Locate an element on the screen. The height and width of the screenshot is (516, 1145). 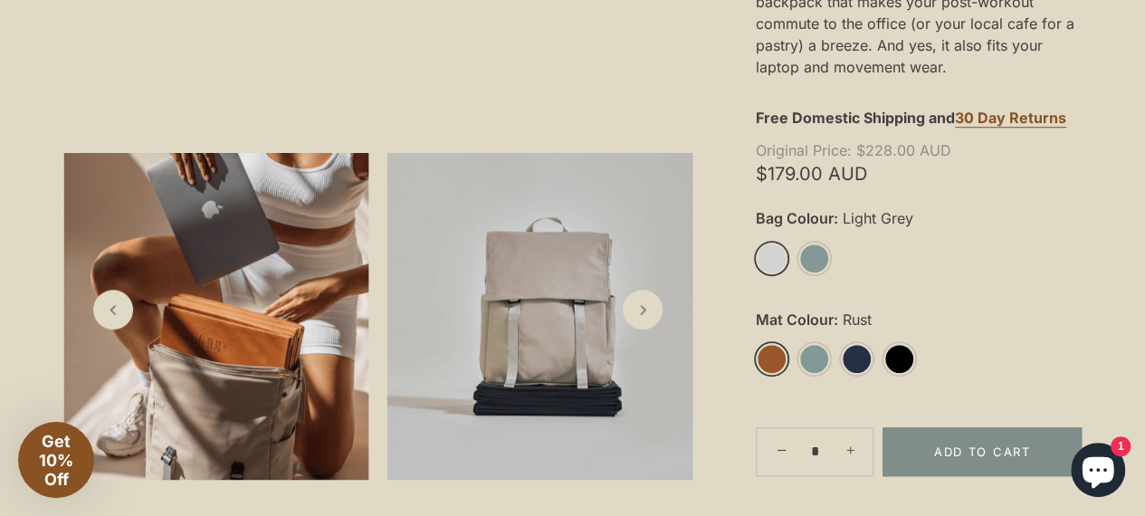
span: Get 10% Off is located at coordinates (56, 460).